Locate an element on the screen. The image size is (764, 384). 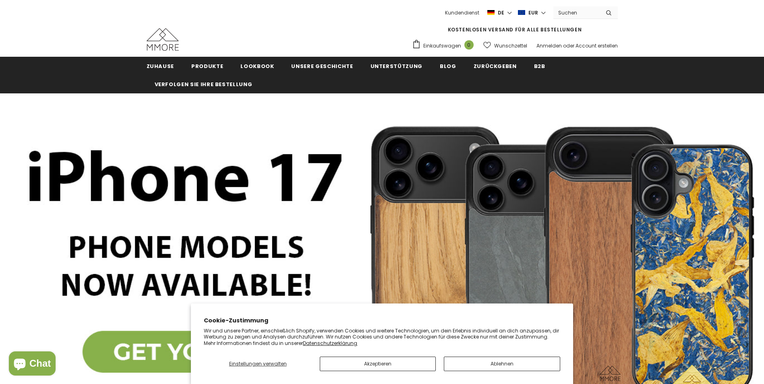
a: Blog is located at coordinates (448, 66).